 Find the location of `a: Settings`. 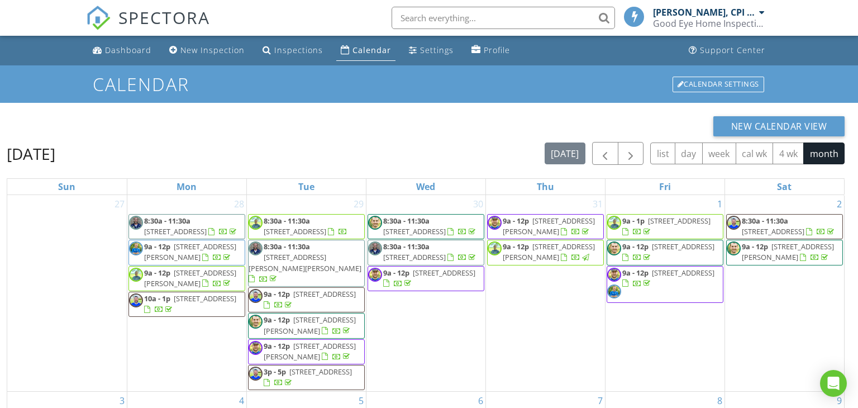

a: Settings is located at coordinates (431, 50).